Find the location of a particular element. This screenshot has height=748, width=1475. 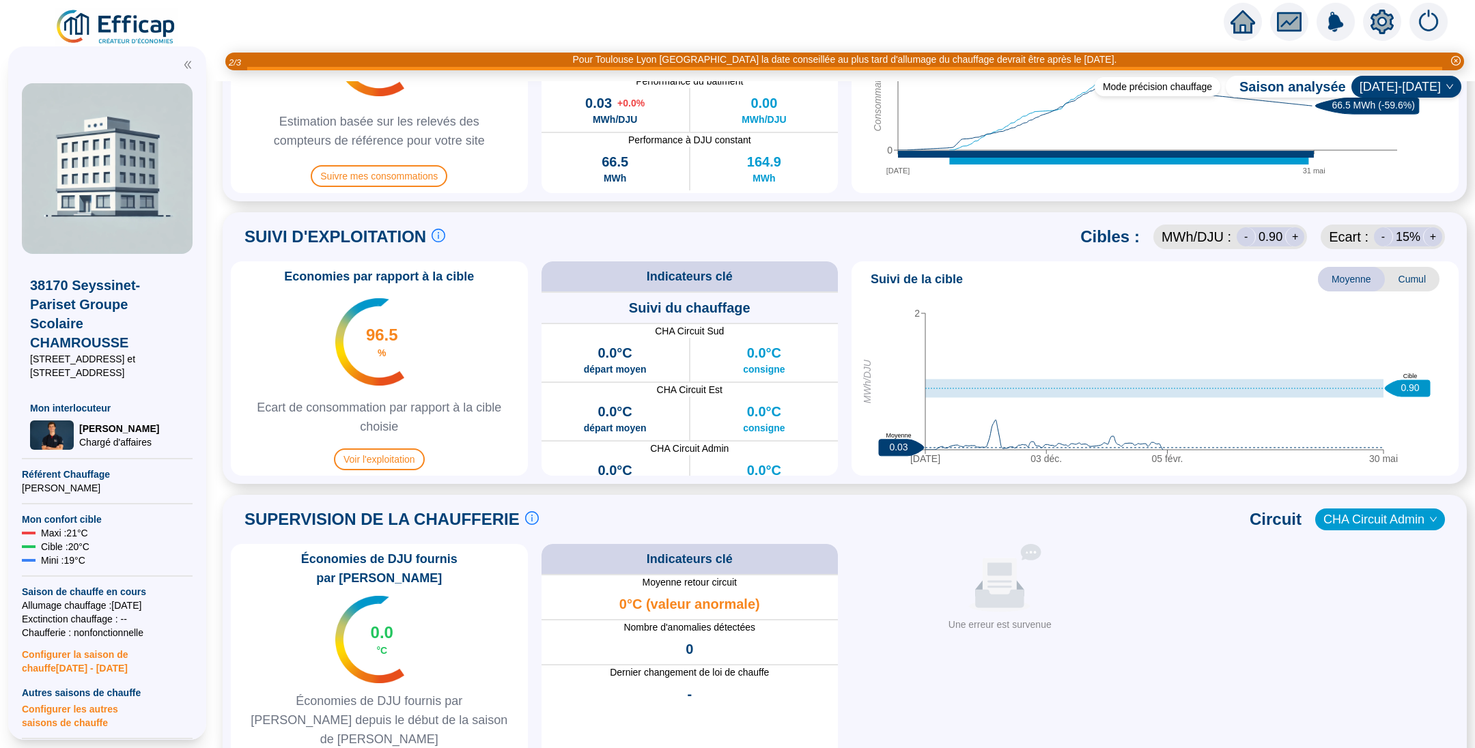

span: Mini : 19 °C is located at coordinates (63, 560).